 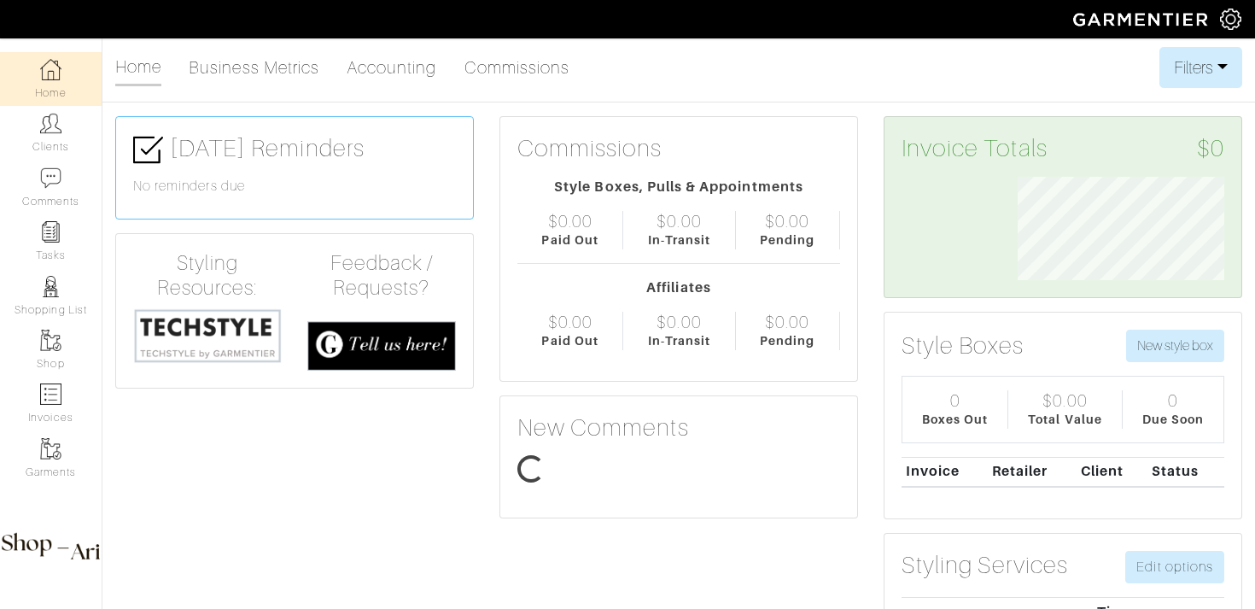 I want to click on button: Filters, so click(x=1200, y=67).